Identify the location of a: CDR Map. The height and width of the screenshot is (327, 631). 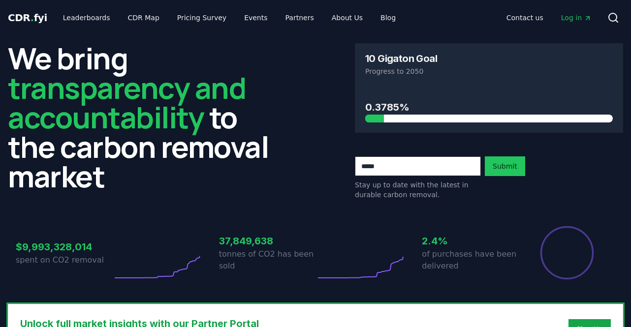
(144, 18).